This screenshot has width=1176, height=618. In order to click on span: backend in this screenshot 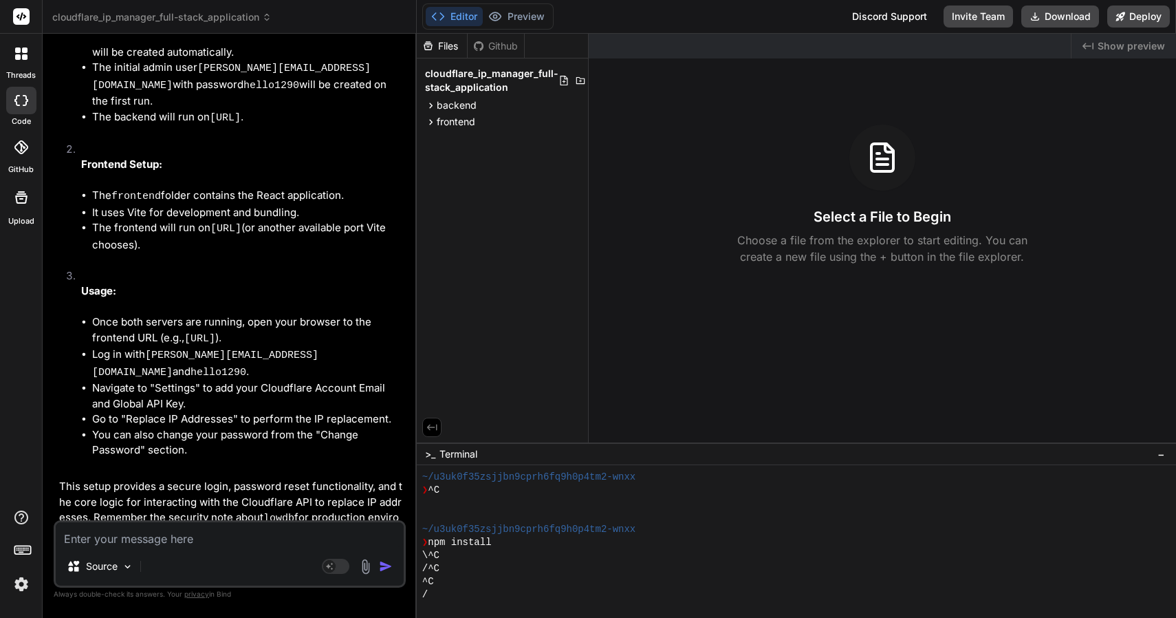, I will do `click(457, 105)`.